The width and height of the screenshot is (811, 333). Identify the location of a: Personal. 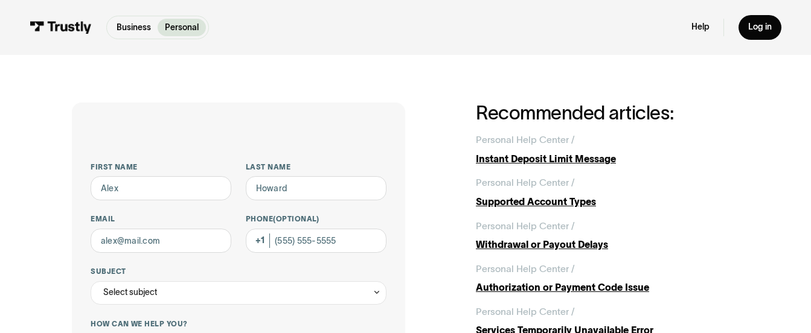
(182, 27).